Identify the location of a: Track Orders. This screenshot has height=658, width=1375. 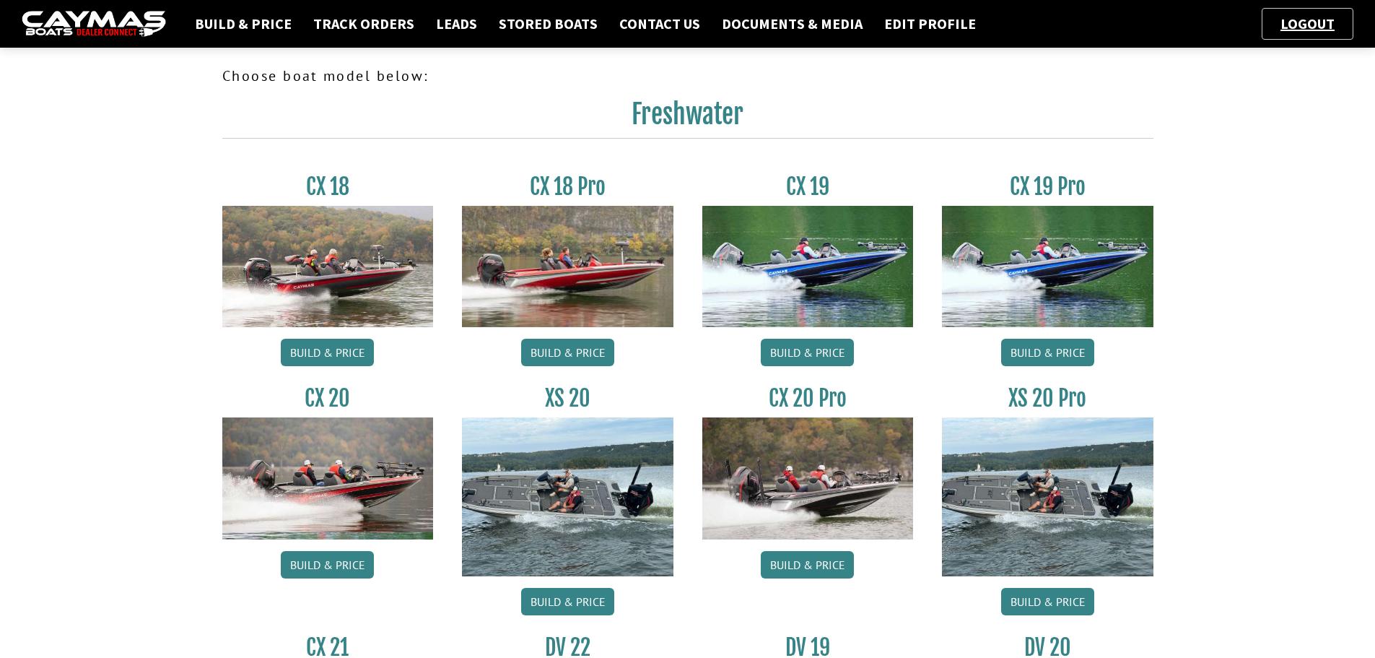
(364, 24).